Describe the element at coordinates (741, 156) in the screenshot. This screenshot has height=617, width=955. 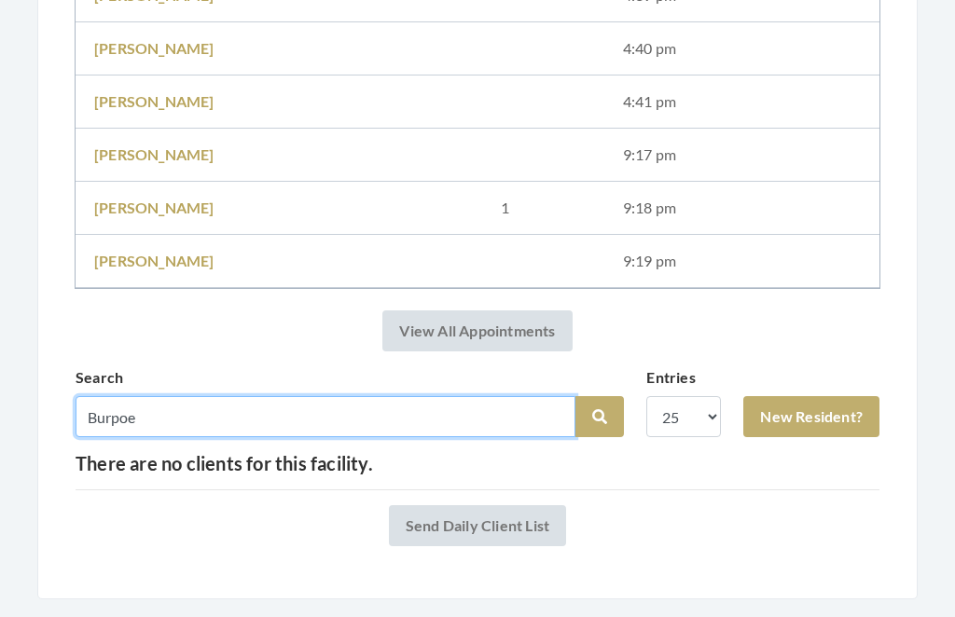
I see `td: 9:17 pm` at that location.